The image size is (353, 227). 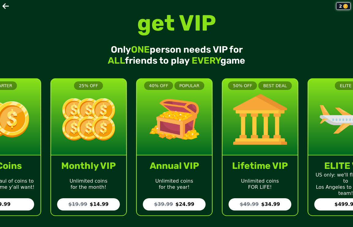 What do you see at coordinates (164, 204) in the screenshot?
I see `span: $39.99` at bounding box center [164, 204].